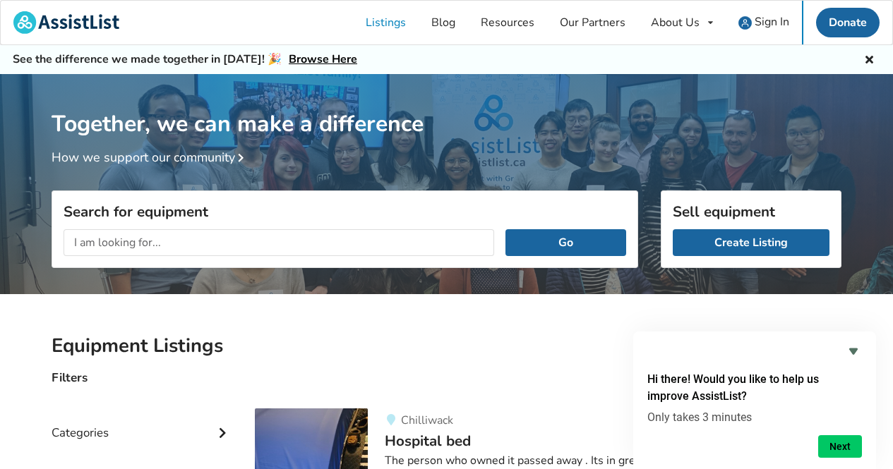  Describe the element at coordinates (446, 106) in the screenshot. I see `h1: Together, we can make a difference` at that location.